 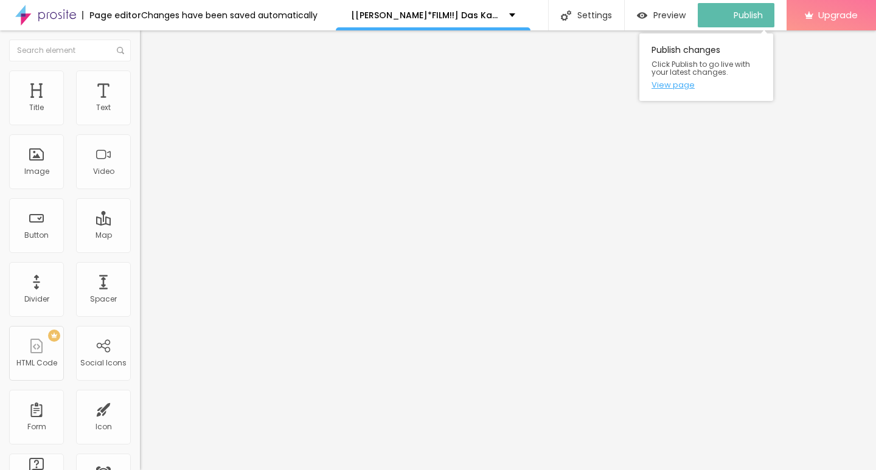 I want to click on div: Social Icons, so click(x=103, y=363).